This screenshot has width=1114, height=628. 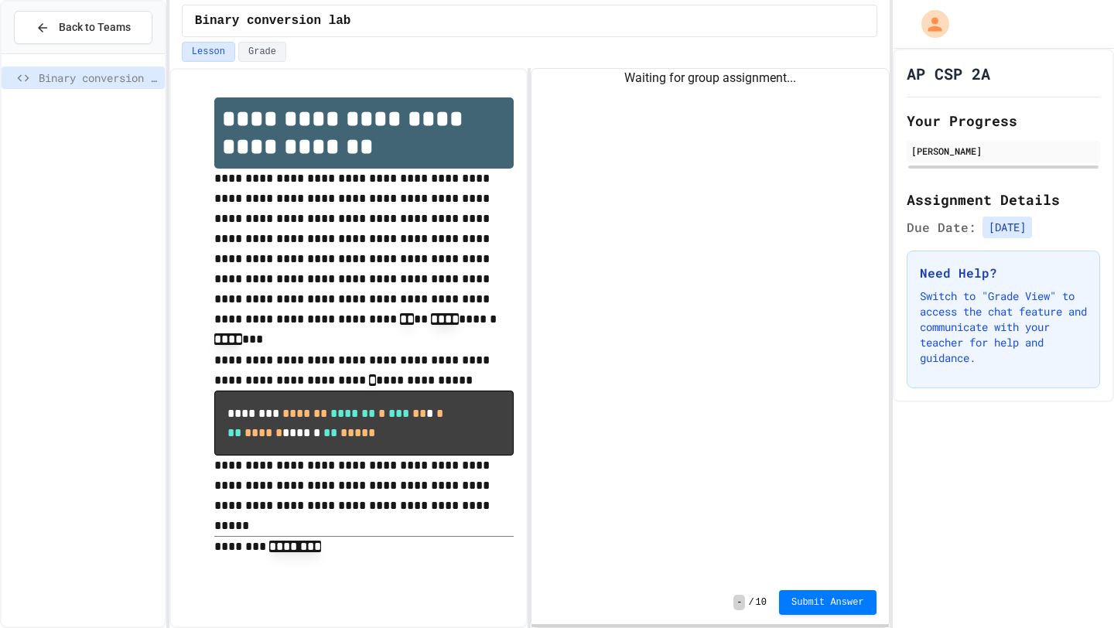 What do you see at coordinates (828, 603) in the screenshot?
I see `button: Submit Answer` at bounding box center [828, 603].